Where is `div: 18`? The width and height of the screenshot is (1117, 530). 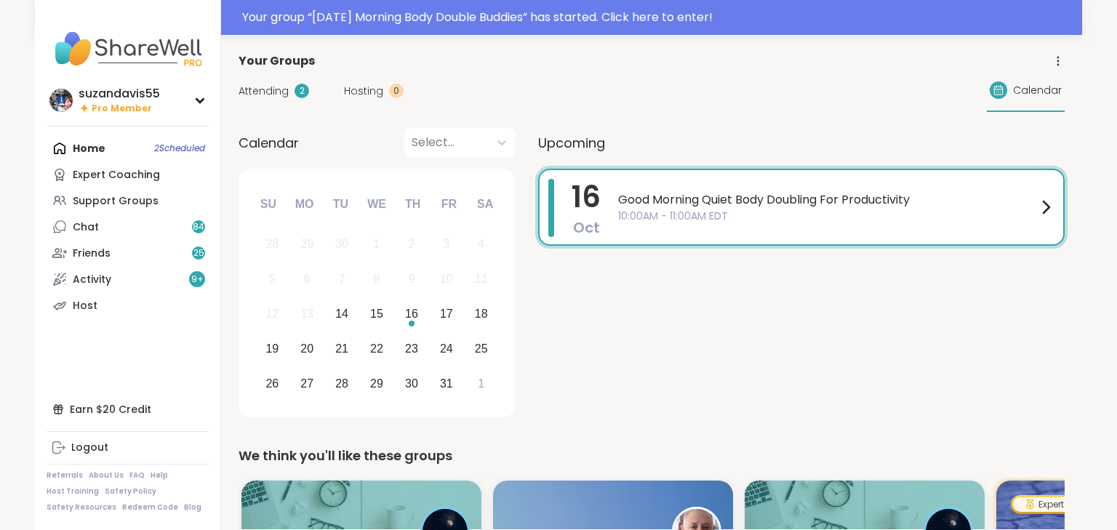
div: 18 is located at coordinates (481, 313).